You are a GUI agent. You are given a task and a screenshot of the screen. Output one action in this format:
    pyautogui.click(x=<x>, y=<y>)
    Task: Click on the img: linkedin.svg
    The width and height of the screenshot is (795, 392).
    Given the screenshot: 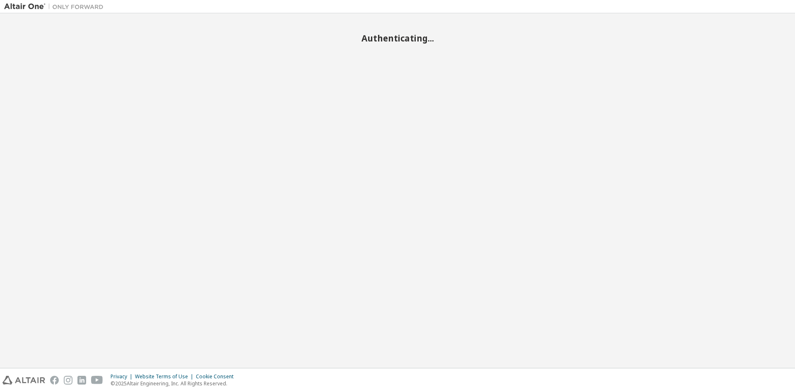 What is the action you would take?
    pyautogui.click(x=82, y=380)
    